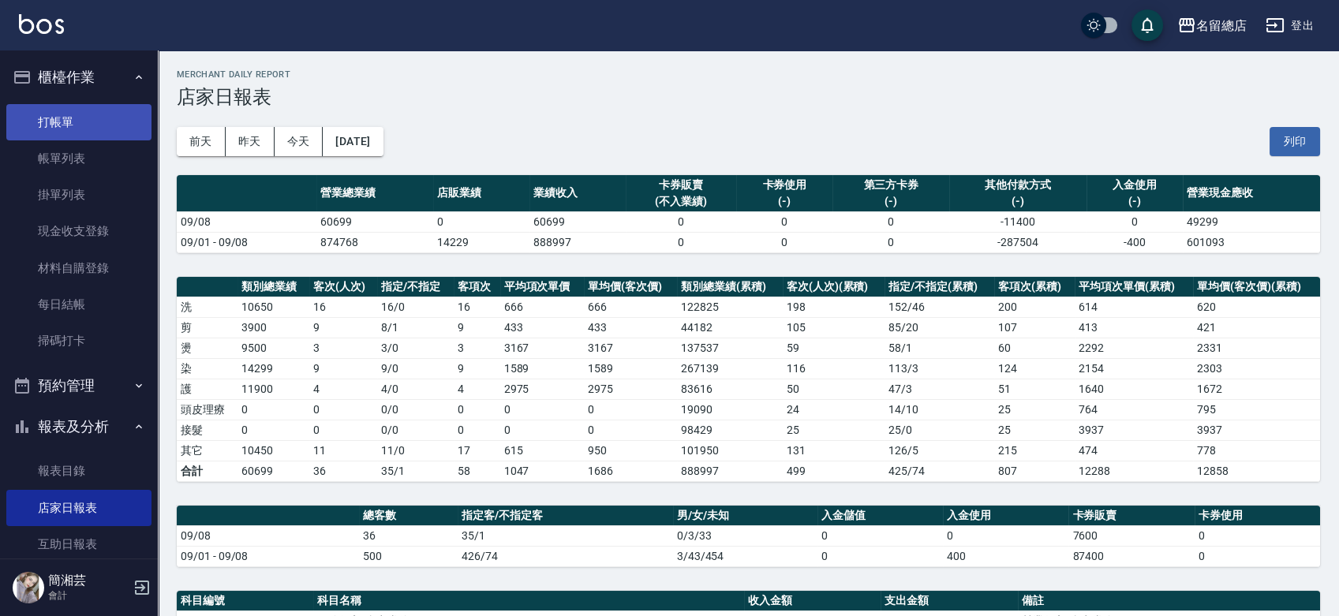 This screenshot has height=616, width=1339. I want to click on a: 每日結帳, so click(79, 305).